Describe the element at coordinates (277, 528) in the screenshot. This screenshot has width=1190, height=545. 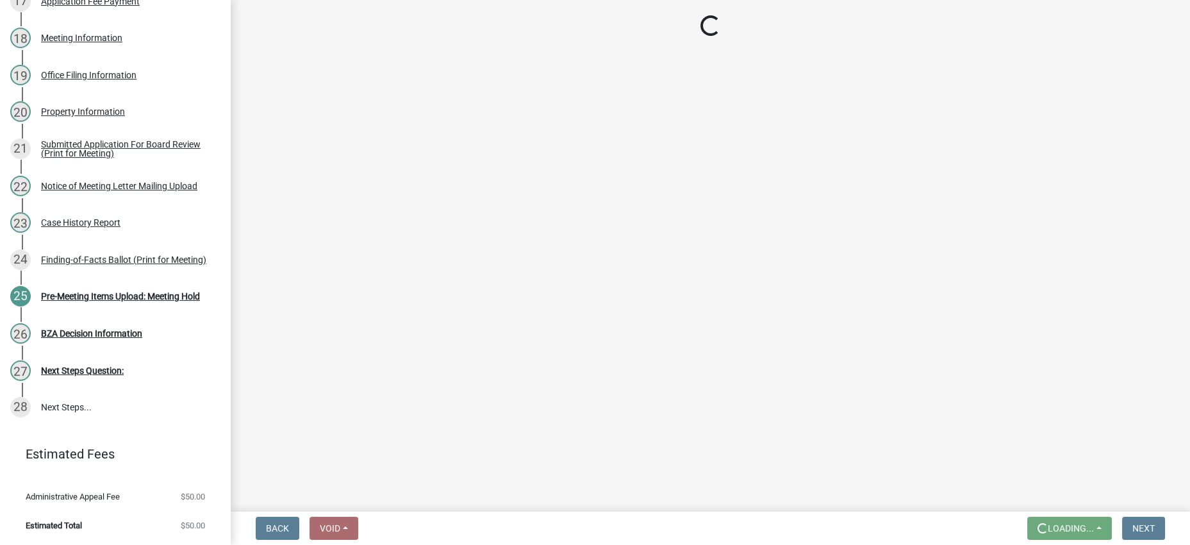
I see `span: Back` at that location.